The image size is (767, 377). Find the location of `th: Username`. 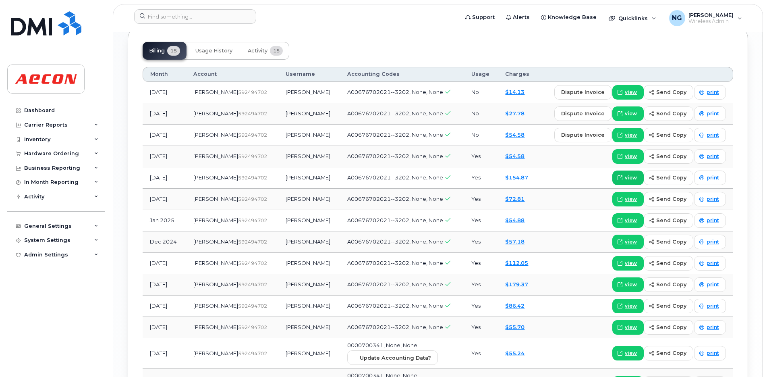

th: Username is located at coordinates (309, 74).